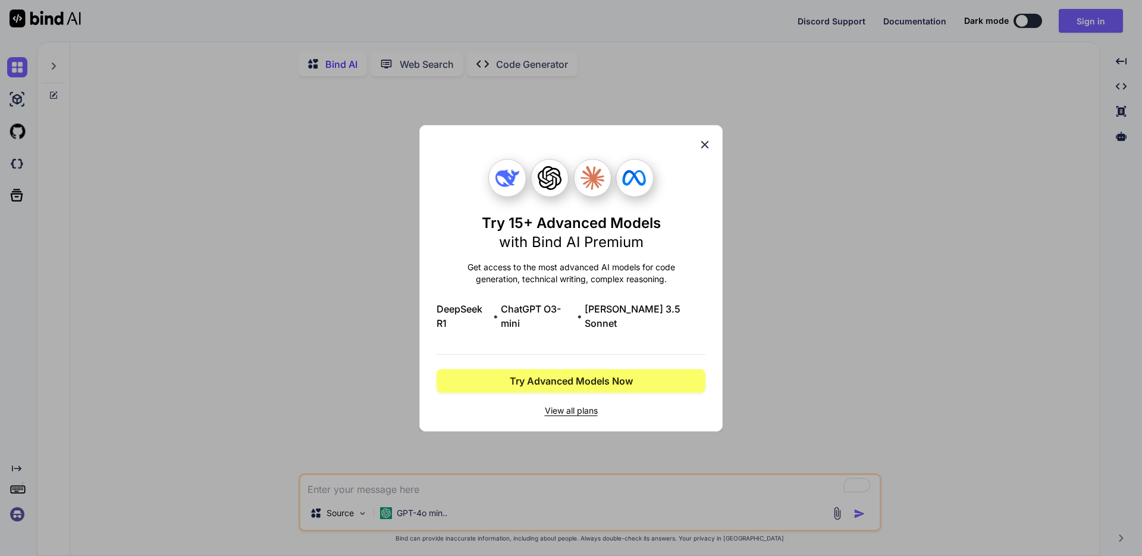 The height and width of the screenshot is (556, 1142). What do you see at coordinates (507, 178) in the screenshot?
I see `img: Deepseek` at bounding box center [507, 178].